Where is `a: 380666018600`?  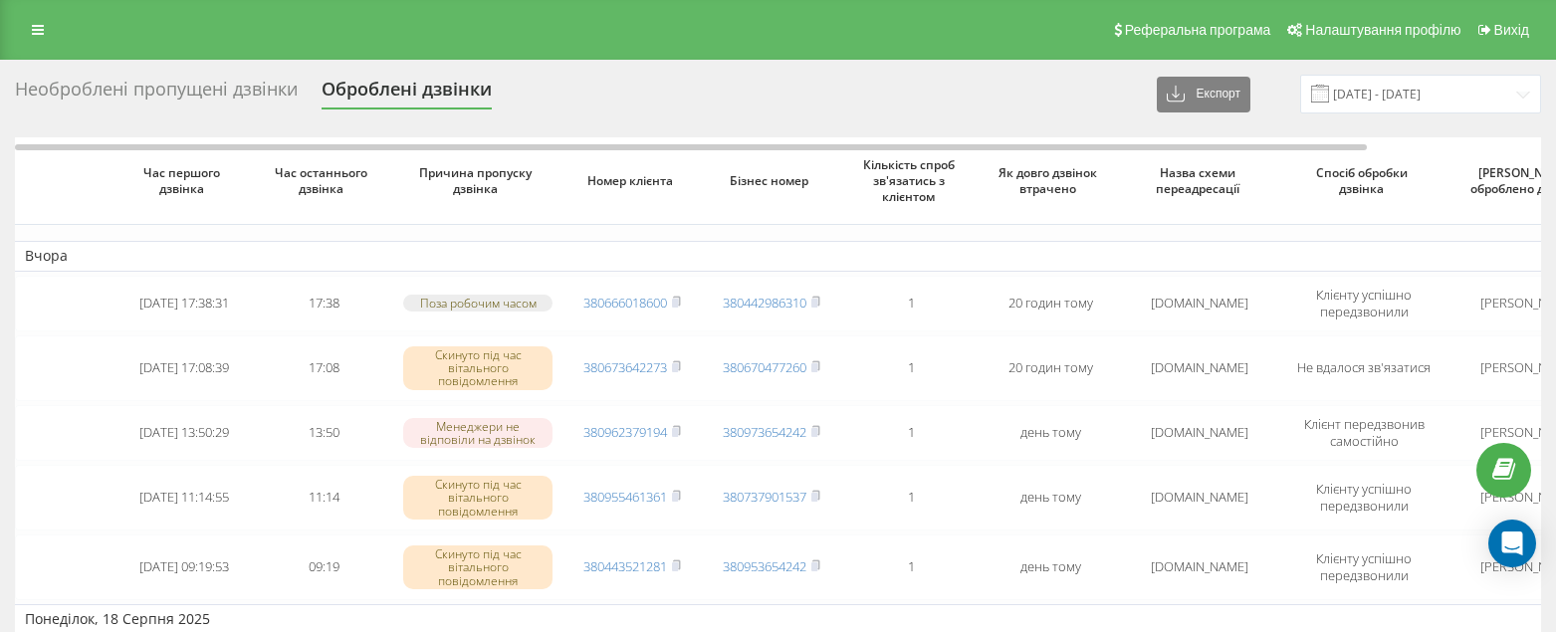 a: 380666018600 is located at coordinates (625, 303).